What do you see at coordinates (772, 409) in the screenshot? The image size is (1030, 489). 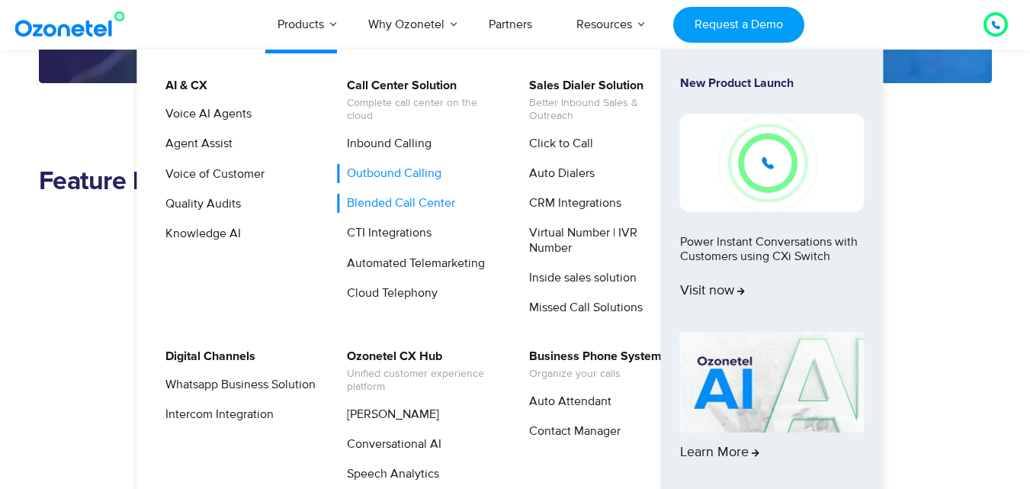 I see `a: Learn More` at bounding box center [772, 409].